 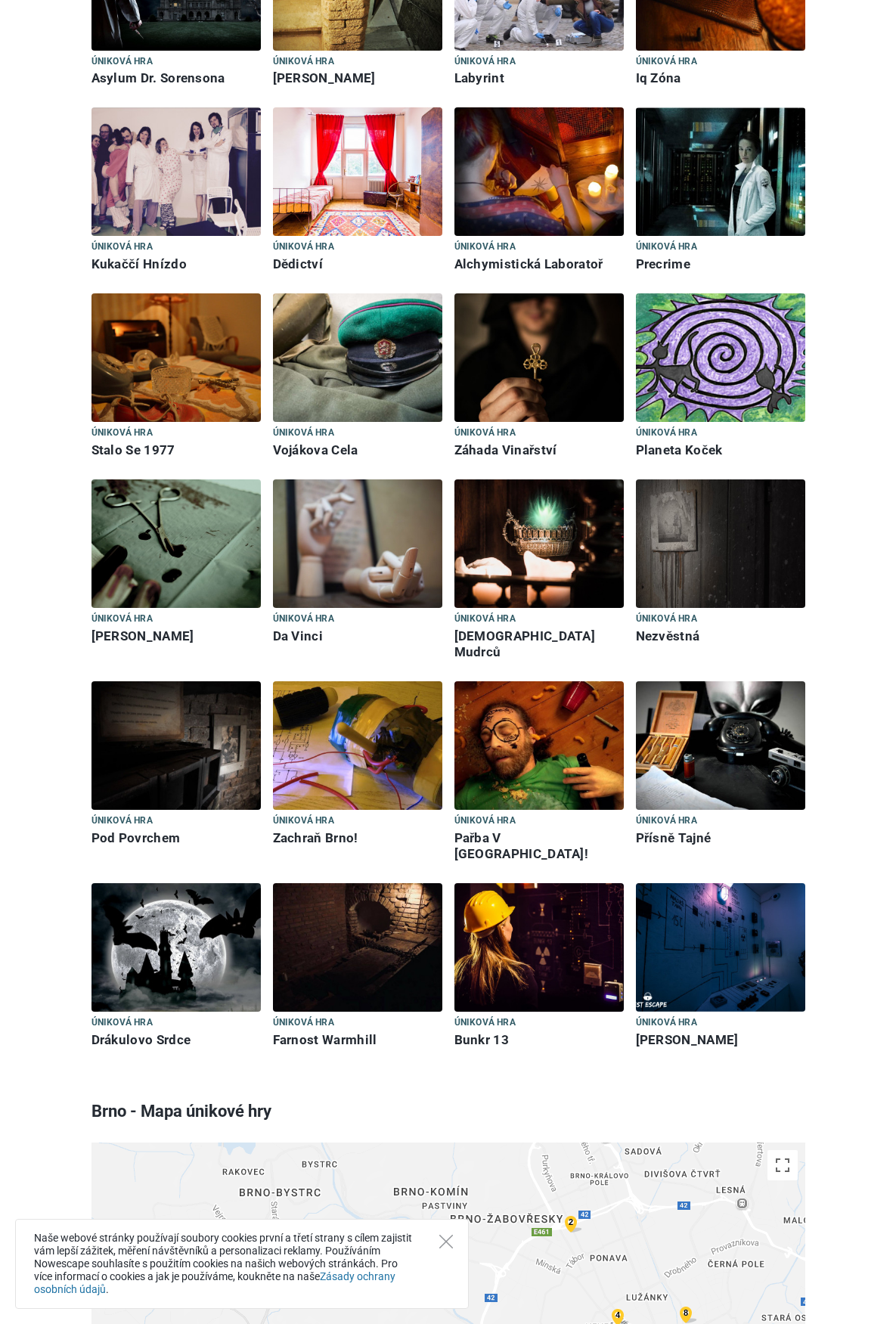 I want to click on a: Da Vinci Úniková hra Da Vinci, so click(x=358, y=563).